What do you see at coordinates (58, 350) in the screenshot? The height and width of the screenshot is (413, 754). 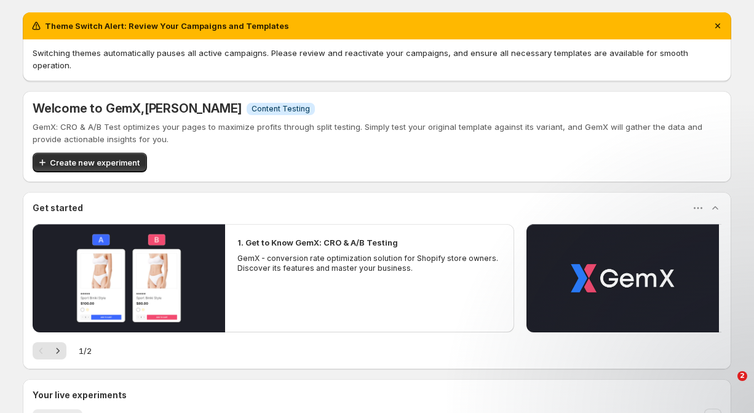 I see `button: Next` at bounding box center [58, 350].